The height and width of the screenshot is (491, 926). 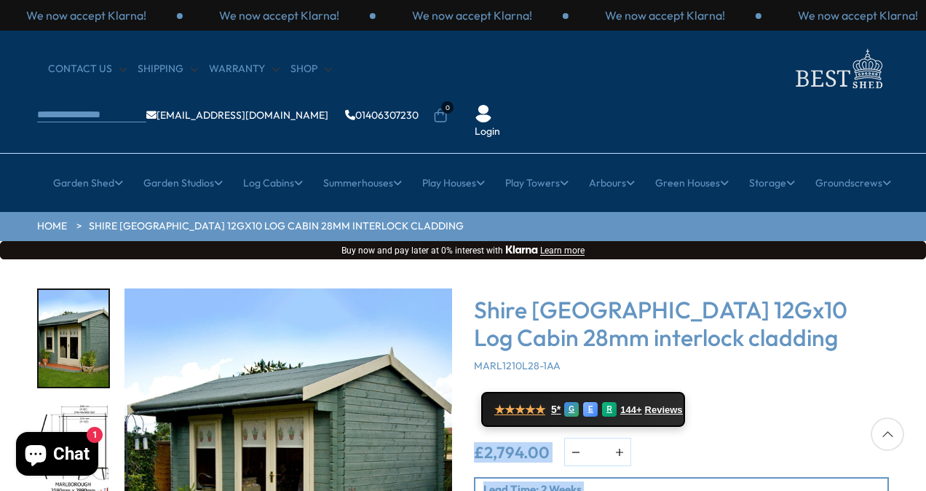 What do you see at coordinates (517, 366) in the screenshot?
I see `span: MARL1210L28-1AA` at bounding box center [517, 366].